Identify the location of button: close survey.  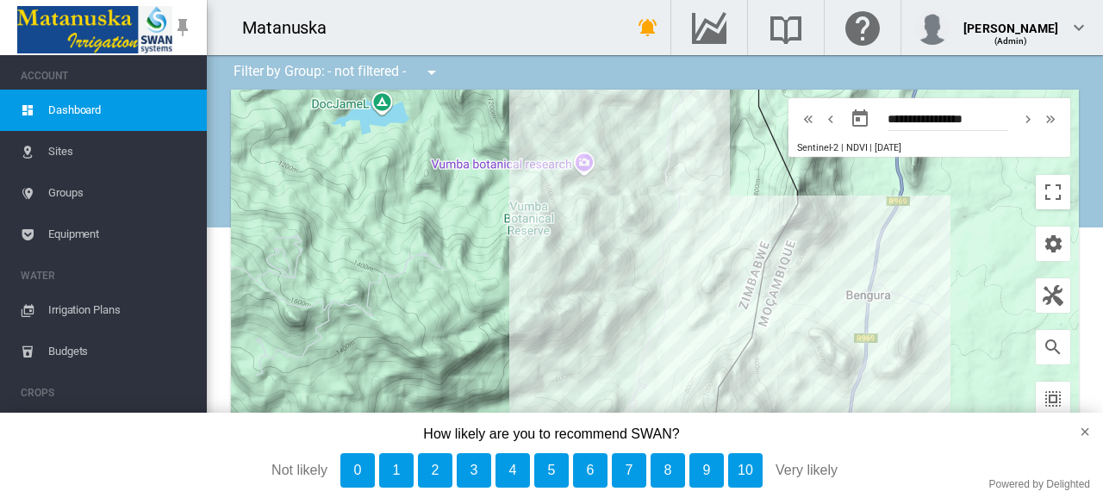
(1077, 432).